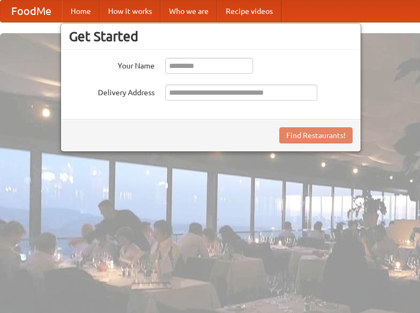 The image size is (420, 313). What do you see at coordinates (112, 64) in the screenshot?
I see `label: Your Name` at bounding box center [112, 64].